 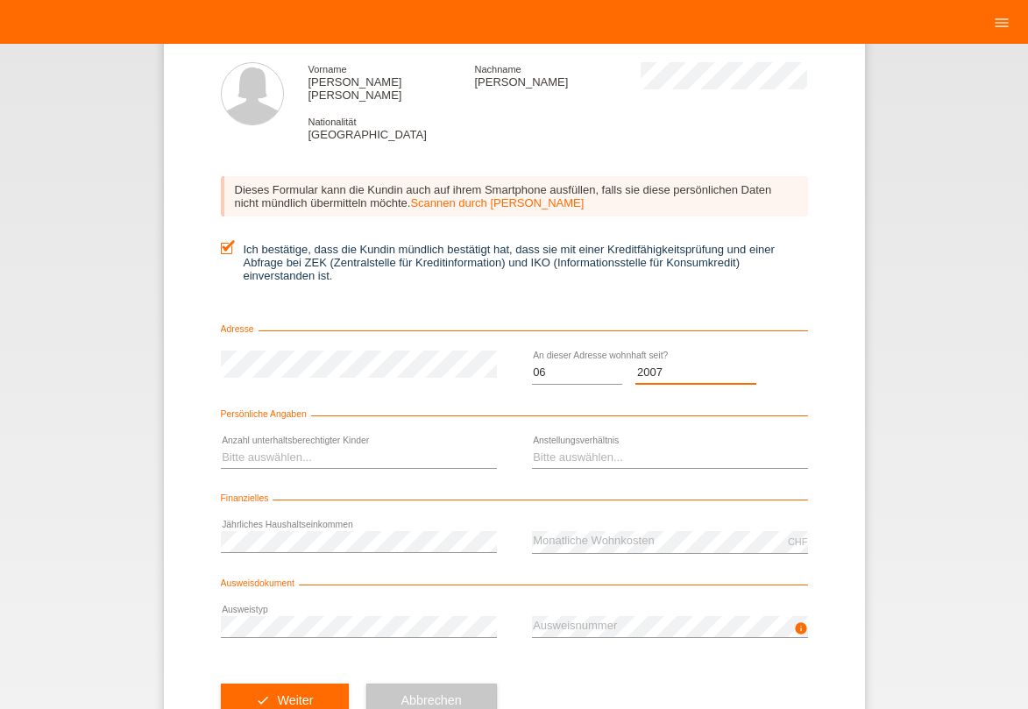 What do you see at coordinates (497, 69) in the screenshot?
I see `span: Nachname` at bounding box center [497, 69].